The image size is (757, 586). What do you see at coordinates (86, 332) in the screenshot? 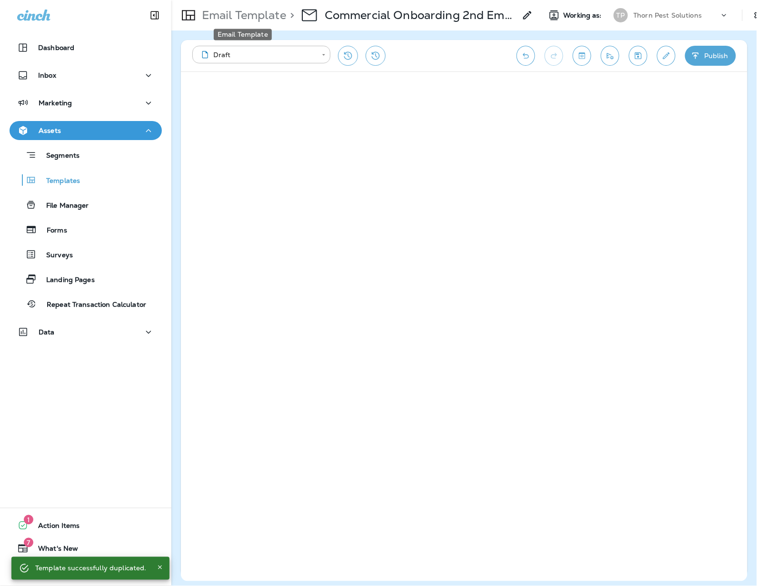
I see `button: Data` at bounding box center [86, 332].